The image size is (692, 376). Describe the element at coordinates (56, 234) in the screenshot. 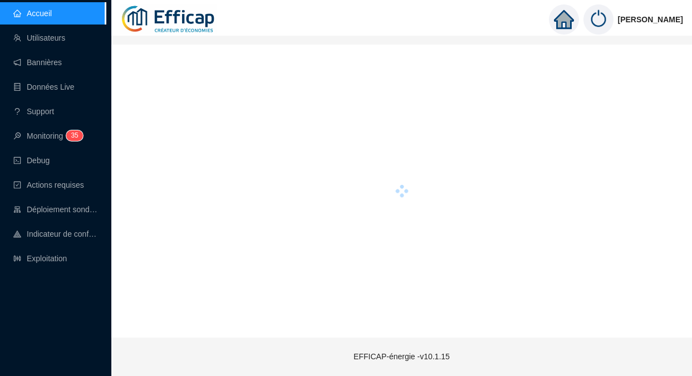

I see `a: heat-mapIndicateur de confort` at that location.